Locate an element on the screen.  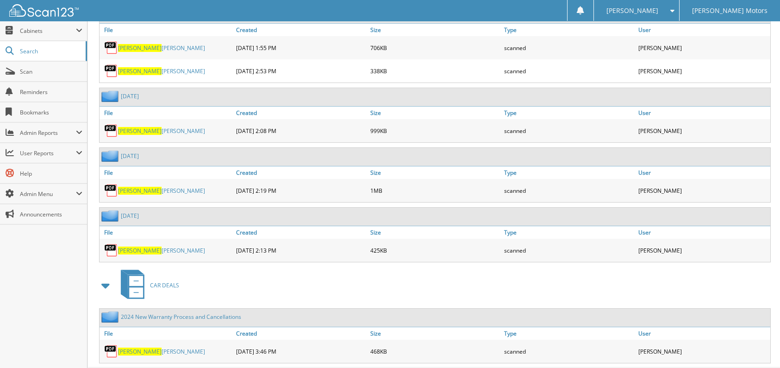
div: 338KB is located at coordinates (435, 71).